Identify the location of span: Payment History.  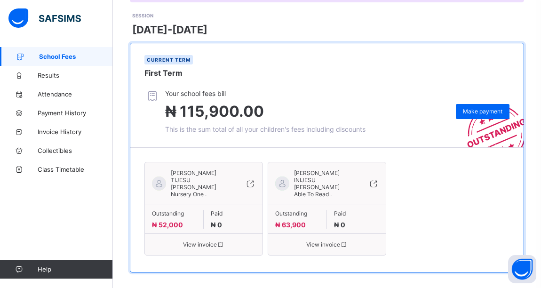
(75, 113).